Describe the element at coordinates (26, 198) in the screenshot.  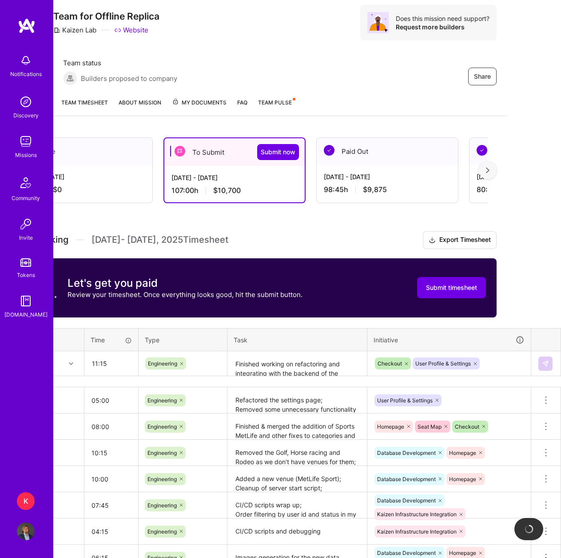
I see `div: Community` at that location.